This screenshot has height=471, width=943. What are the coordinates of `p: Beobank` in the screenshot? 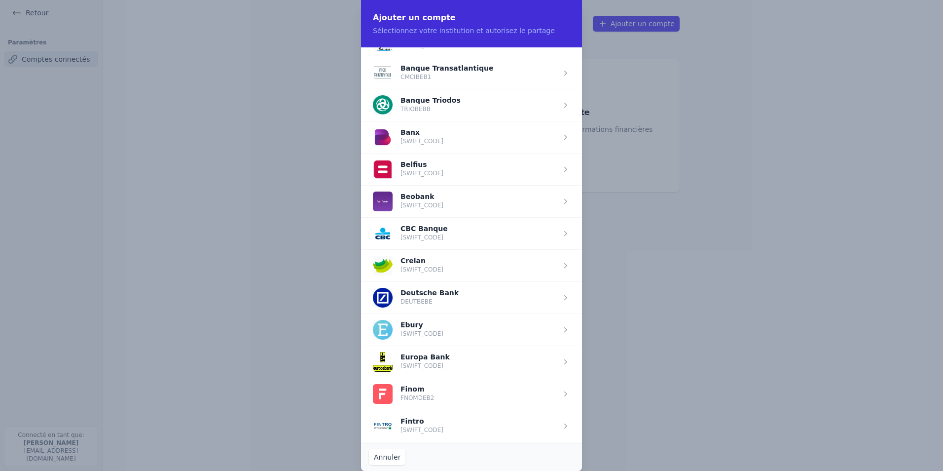 It's located at (422, 196).